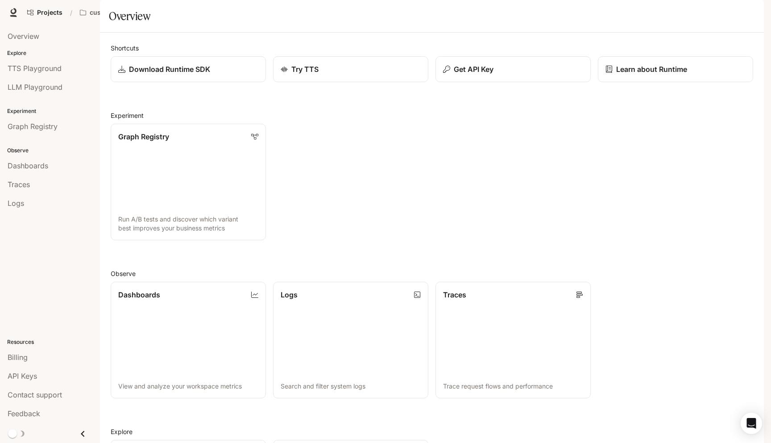  What do you see at coordinates (351, 69) in the screenshot?
I see `a: Try TTS` at bounding box center [351, 69].